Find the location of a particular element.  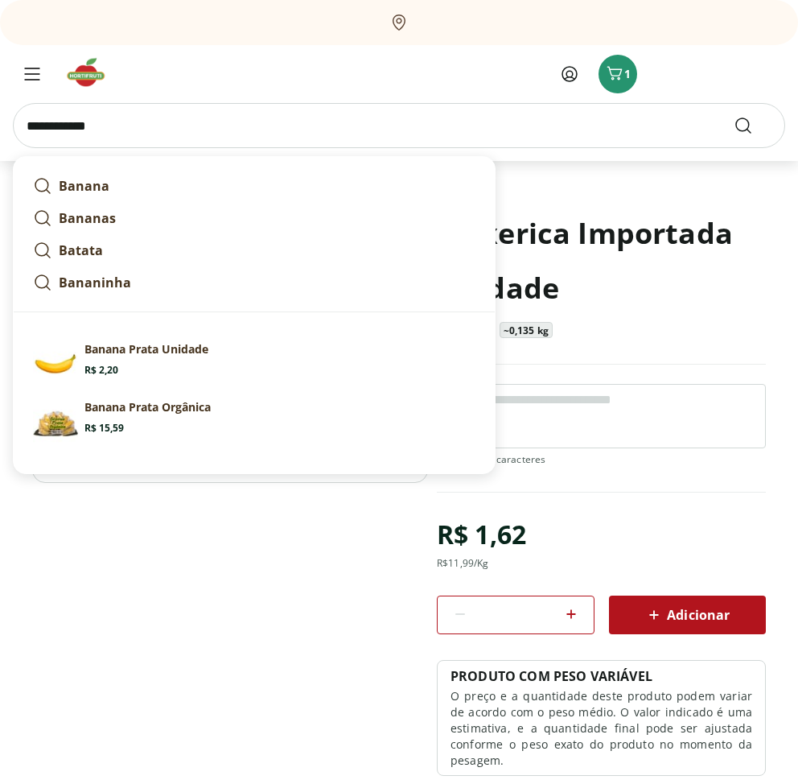

a: Bananas is located at coordinates (254, 218).